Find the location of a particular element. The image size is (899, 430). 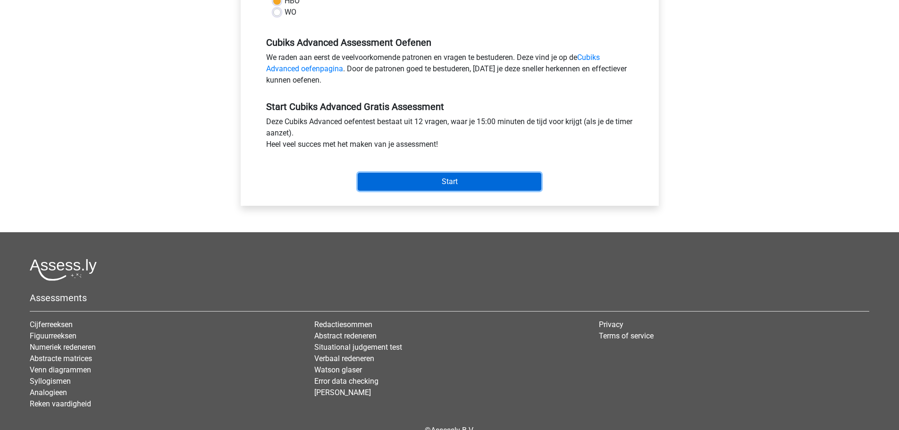

a: Redactiesommen is located at coordinates (343, 324).